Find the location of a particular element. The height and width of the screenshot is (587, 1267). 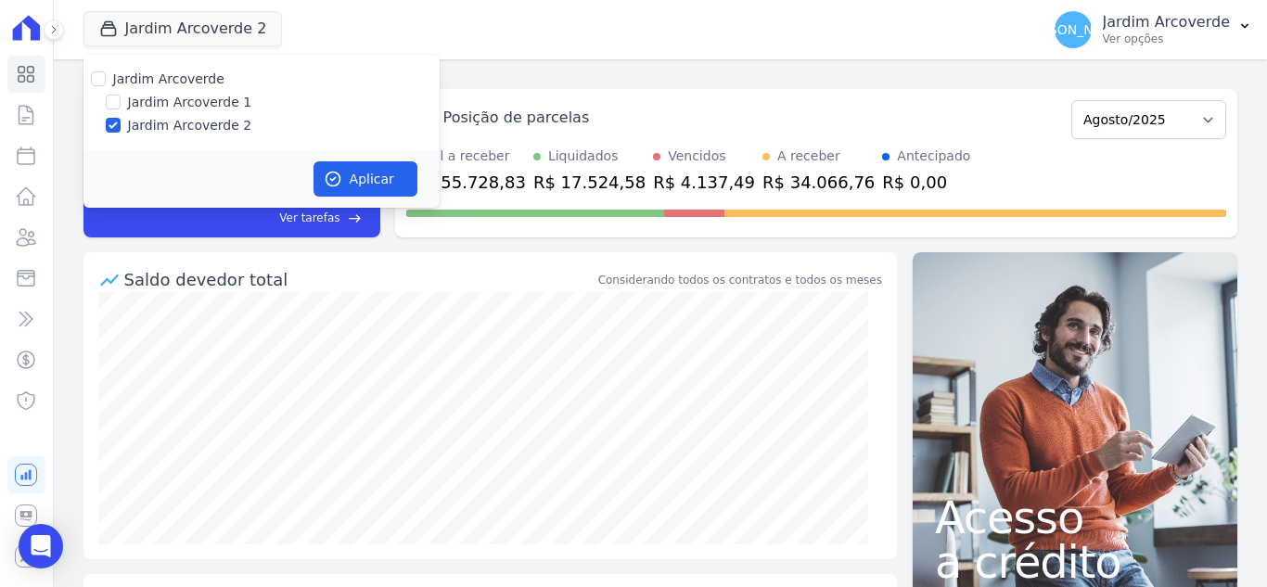

p: Ver opções is located at coordinates (1166, 39).